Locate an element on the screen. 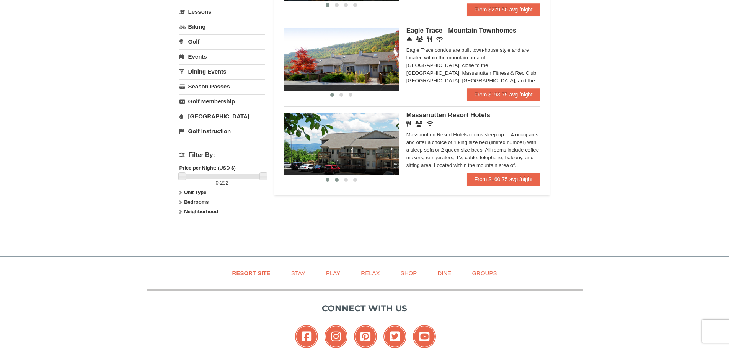 The height and width of the screenshot is (348, 729). span: Eagle Trace - Mountain Townhomes is located at coordinates (461, 30).